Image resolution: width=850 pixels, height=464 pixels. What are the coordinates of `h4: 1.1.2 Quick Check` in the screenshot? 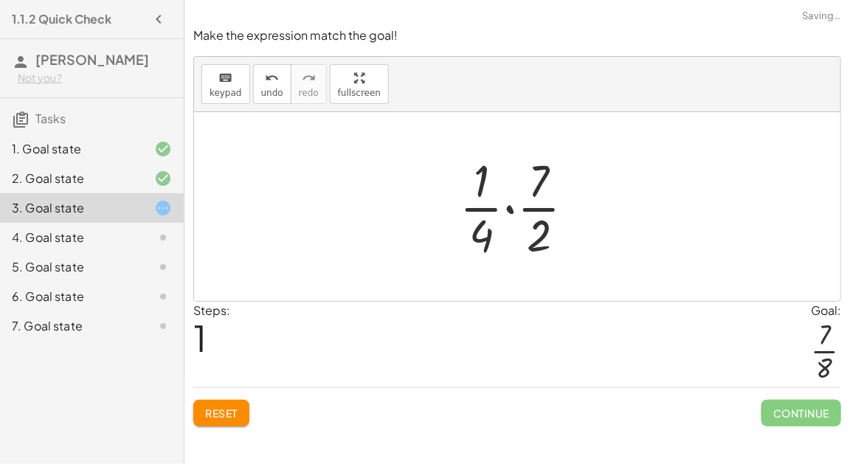 It's located at (61, 19).